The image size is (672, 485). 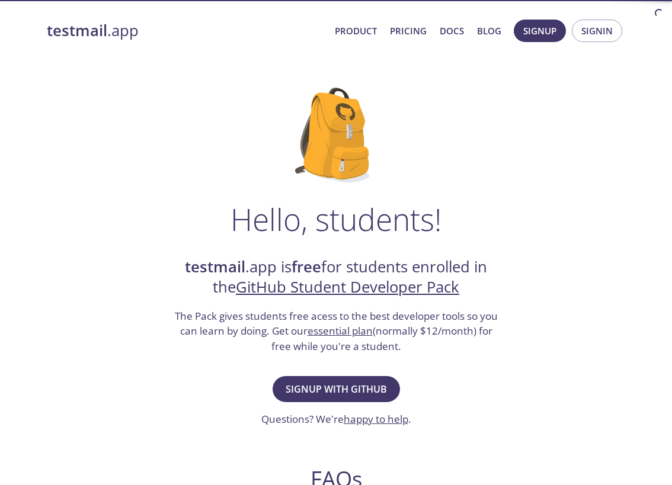 What do you see at coordinates (336, 389) in the screenshot?
I see `button: Signup with GitHub` at bounding box center [336, 389].